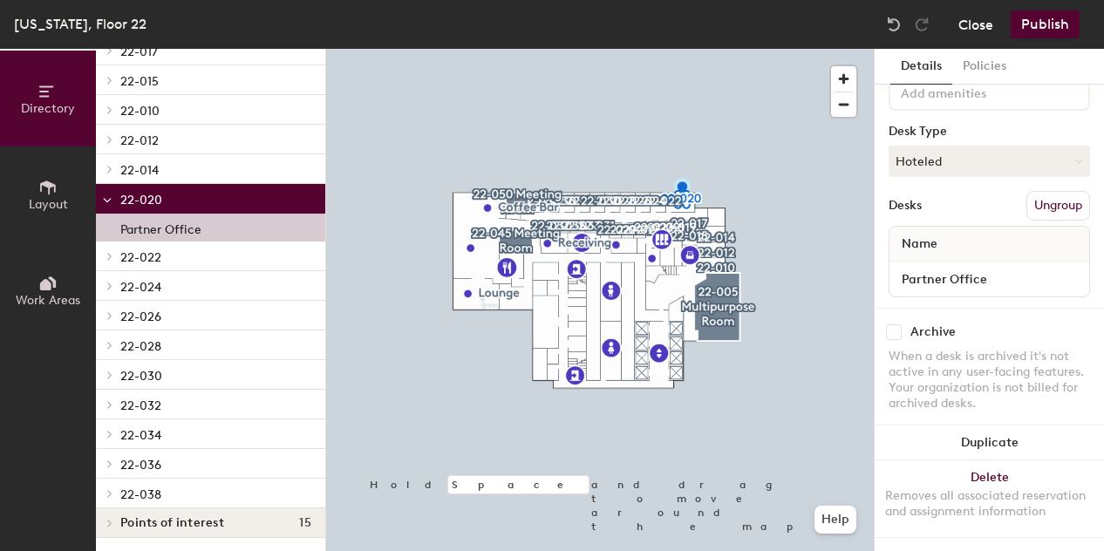 The width and height of the screenshot is (1104, 551). What do you see at coordinates (48, 108) in the screenshot?
I see `span: Directory` at bounding box center [48, 108].